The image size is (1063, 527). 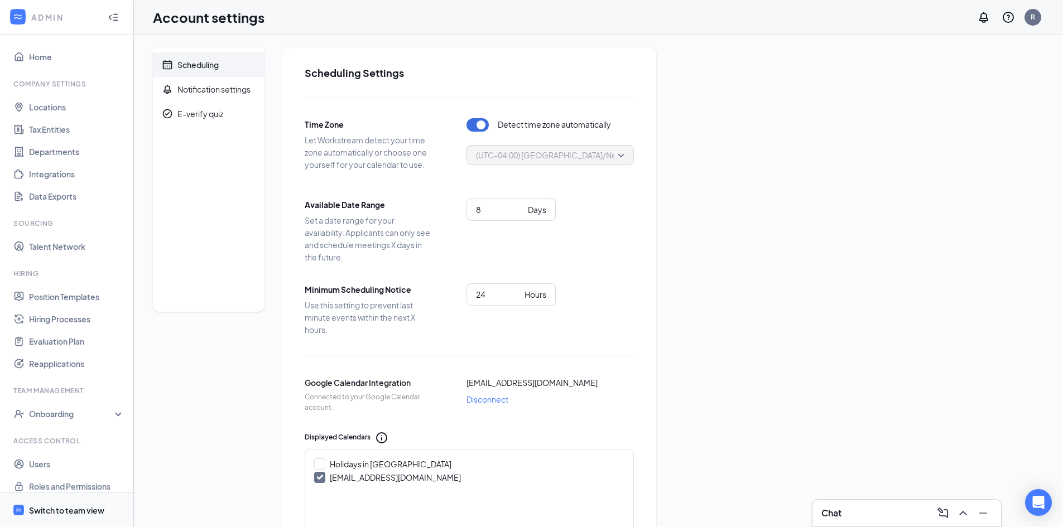 What do you see at coordinates (68, 84) in the screenshot?
I see `div: Company Settings` at bounding box center [68, 84].